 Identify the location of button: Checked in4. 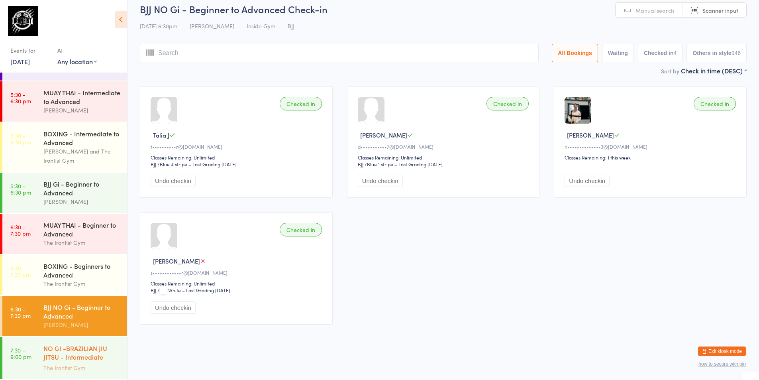
(660, 53).